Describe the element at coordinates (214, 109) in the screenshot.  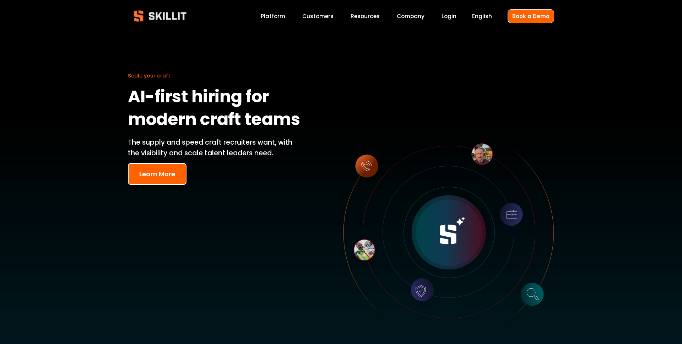
I see `strong: AI-first hiring for modern craft teams` at that location.